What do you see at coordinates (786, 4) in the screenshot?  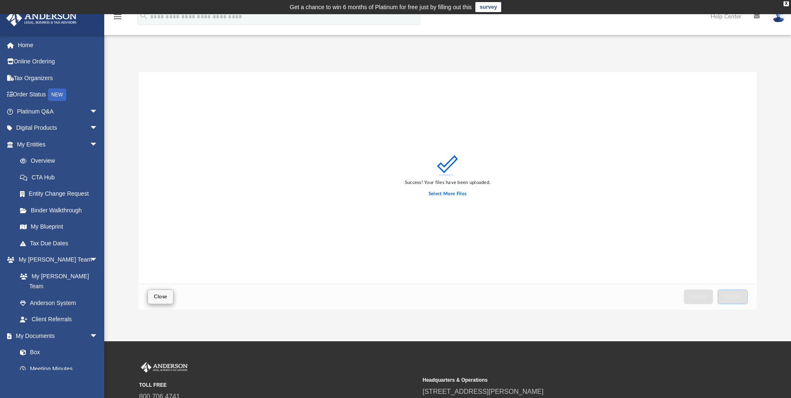 I see `div: close` at bounding box center [786, 4].